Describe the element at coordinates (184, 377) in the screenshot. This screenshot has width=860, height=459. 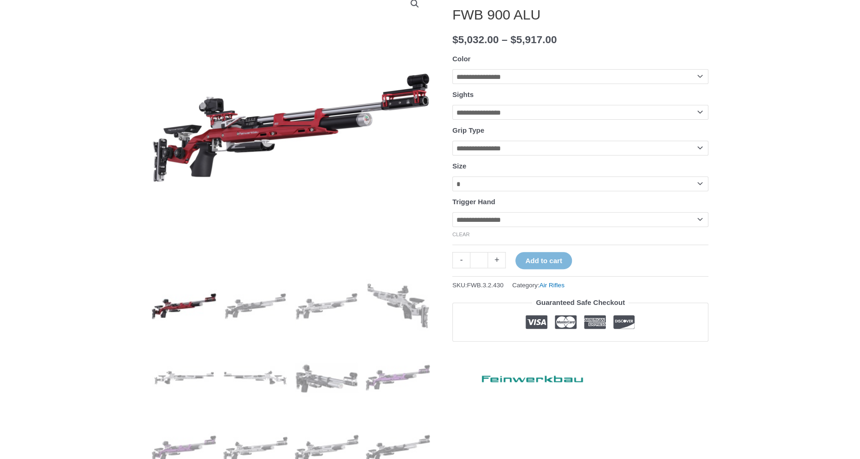
I see `img: FWB 900 ALU - Image 5` at that location.